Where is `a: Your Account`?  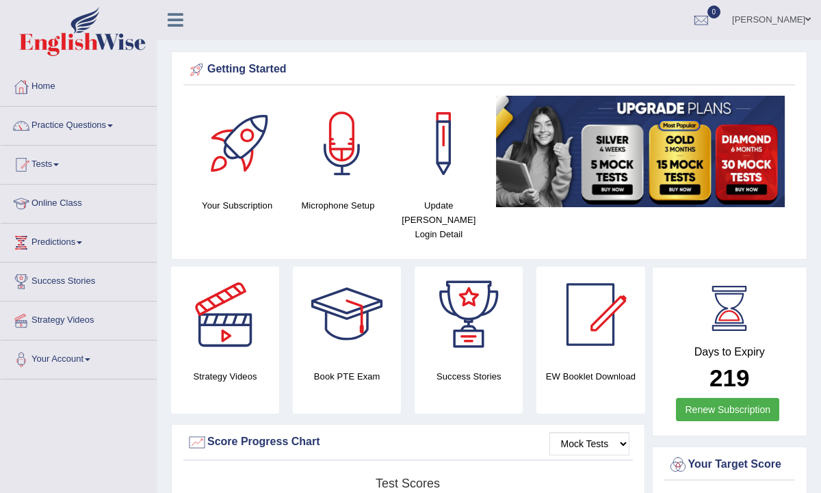 a: Your Account is located at coordinates (79, 358).